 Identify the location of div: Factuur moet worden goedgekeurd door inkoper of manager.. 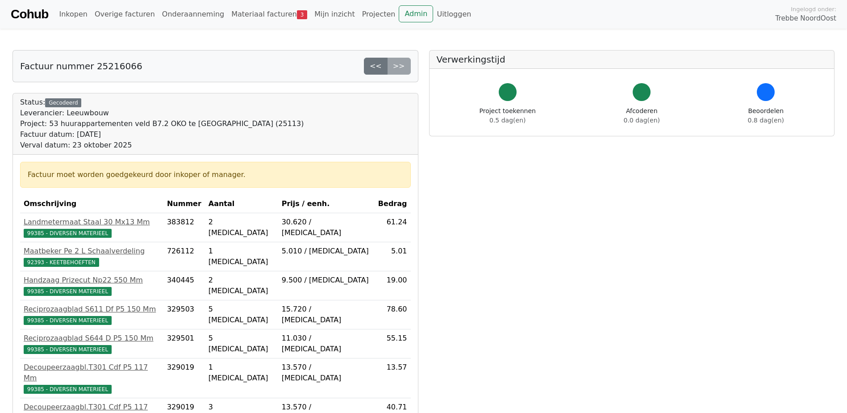
(215, 175).